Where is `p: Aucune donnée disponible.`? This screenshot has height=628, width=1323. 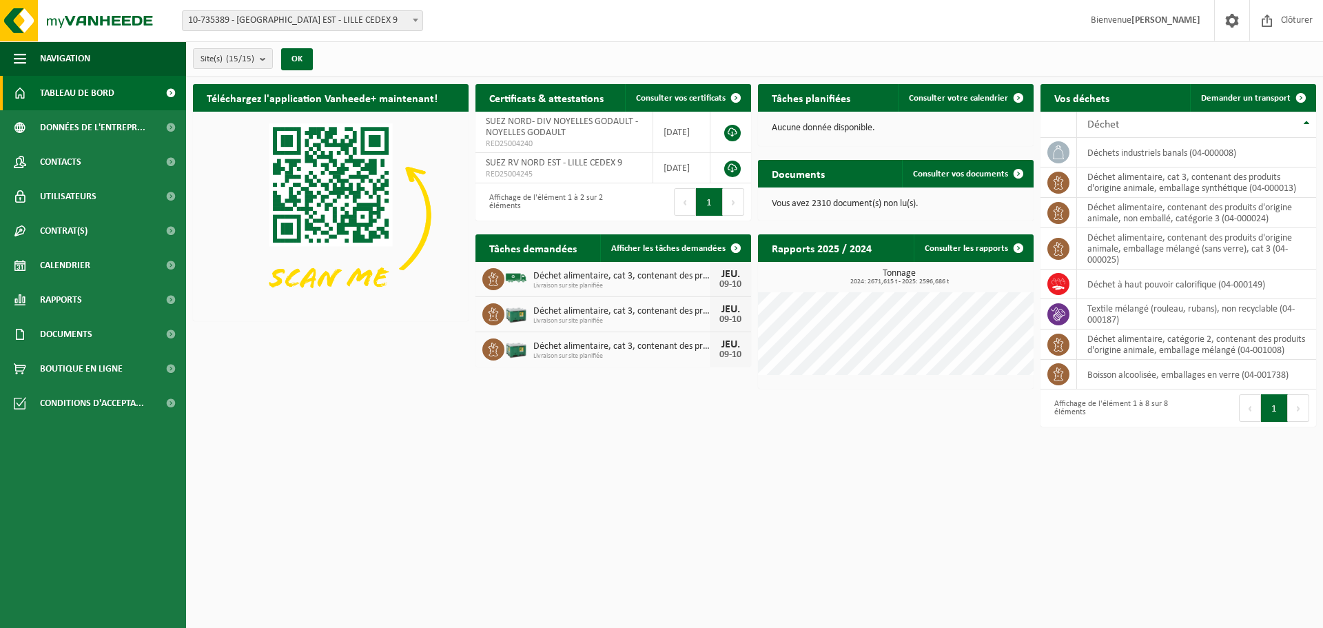 p: Aucune donnée disponible. is located at coordinates (896, 128).